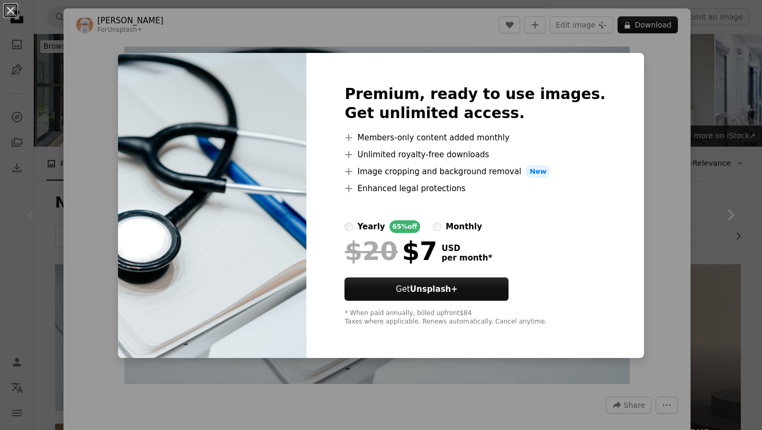 The image size is (762, 430). I want to click on strong: Unsplash+, so click(434, 289).